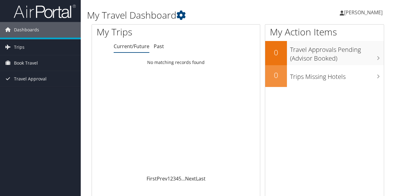 This screenshot has height=196, width=395. Describe the element at coordinates (171, 178) in the screenshot. I see `a: 2` at that location.